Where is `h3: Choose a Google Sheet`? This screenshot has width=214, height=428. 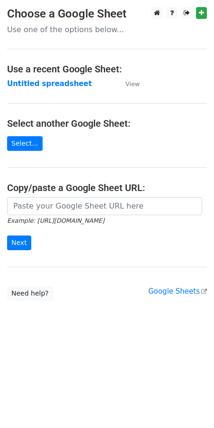 h3: Choose a Google Sheet is located at coordinates (107, 14).